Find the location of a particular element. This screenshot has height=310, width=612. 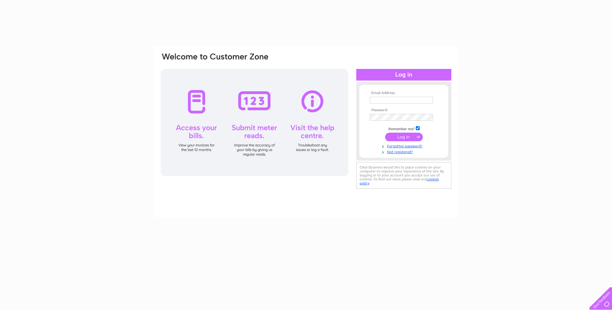

th: Password: is located at coordinates (404, 110).